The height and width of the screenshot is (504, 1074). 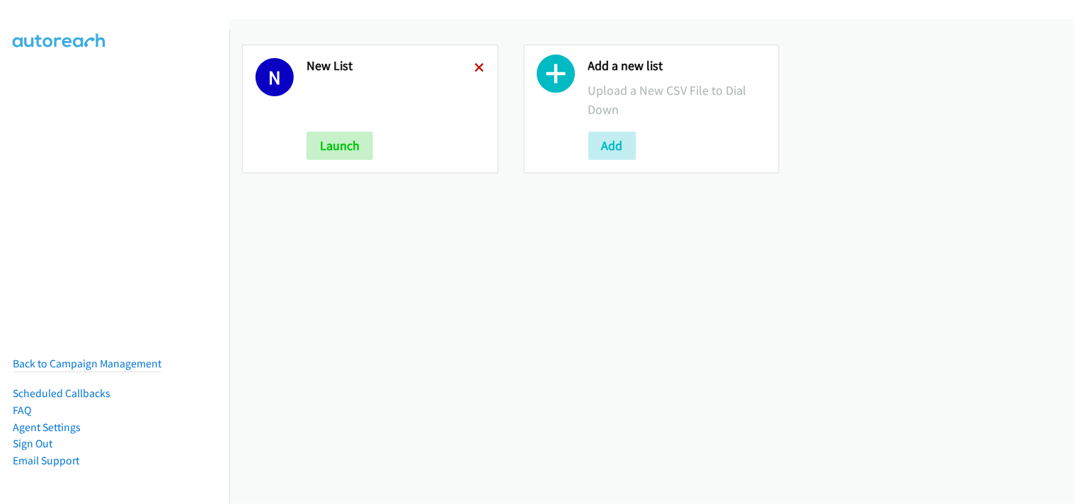 What do you see at coordinates (275, 77) in the screenshot?
I see `h1: N` at bounding box center [275, 77].